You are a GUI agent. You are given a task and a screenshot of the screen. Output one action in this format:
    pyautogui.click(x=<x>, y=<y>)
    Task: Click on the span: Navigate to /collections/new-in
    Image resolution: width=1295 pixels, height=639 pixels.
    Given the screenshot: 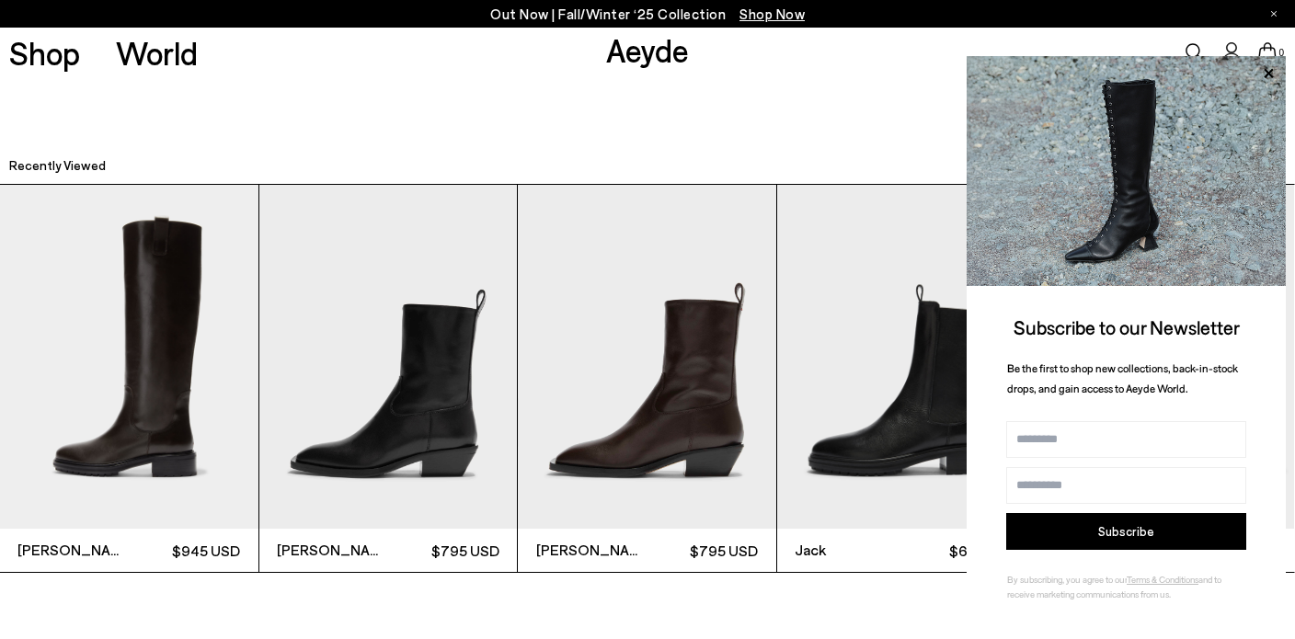 What is the action you would take?
    pyautogui.click(x=772, y=14)
    